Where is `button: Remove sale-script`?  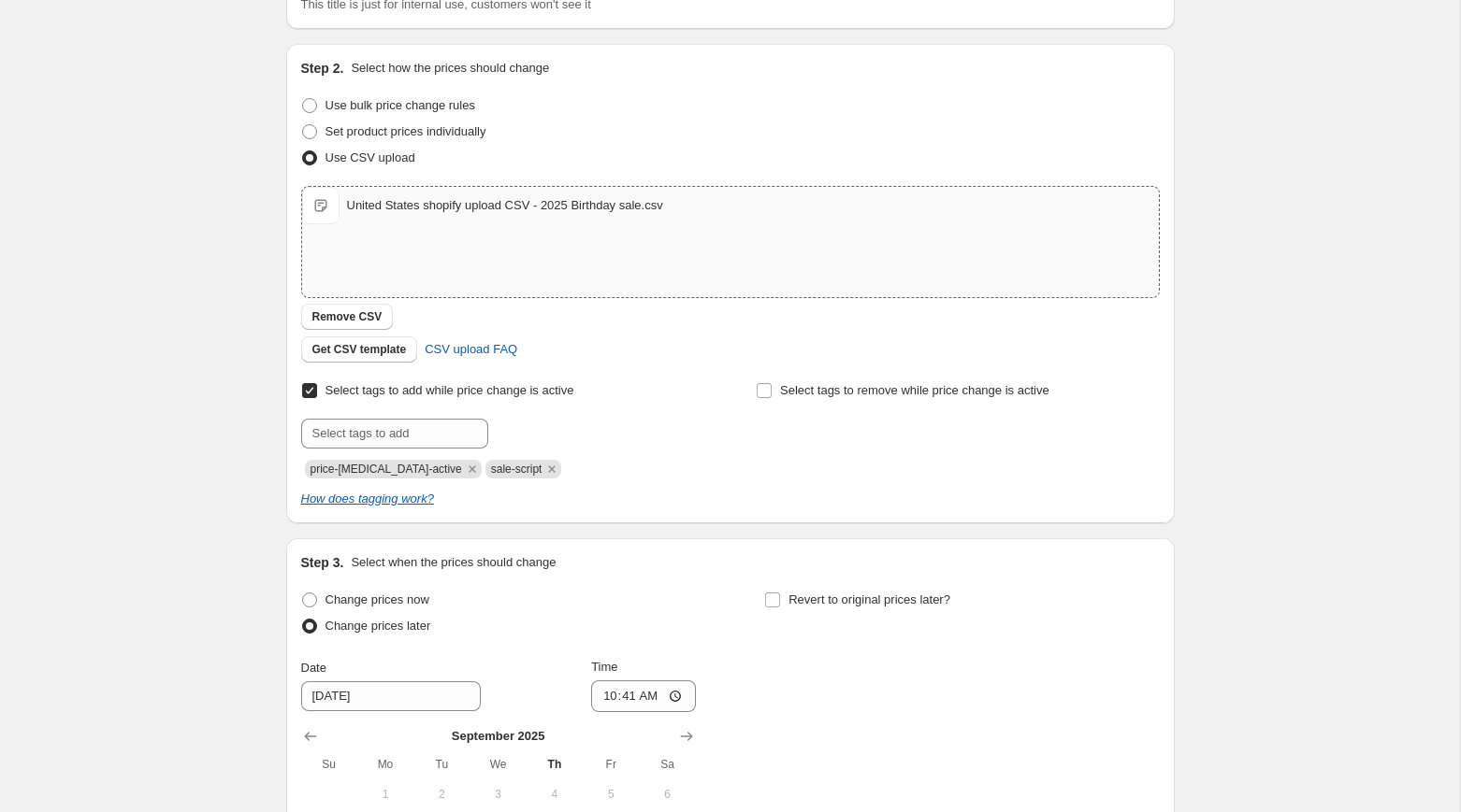 button: Remove sale-script is located at coordinates (551, 469).